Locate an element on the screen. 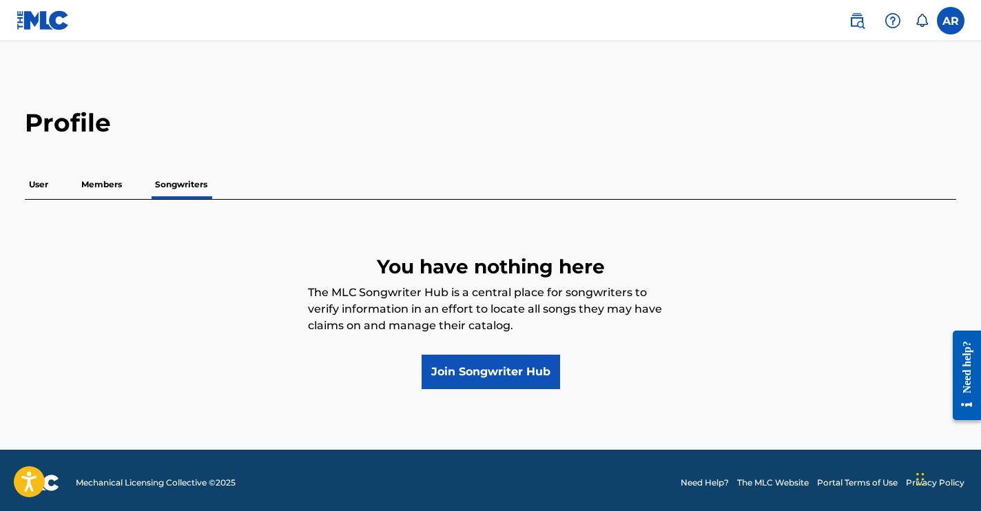  img: MLC Logo is located at coordinates (43, 20).